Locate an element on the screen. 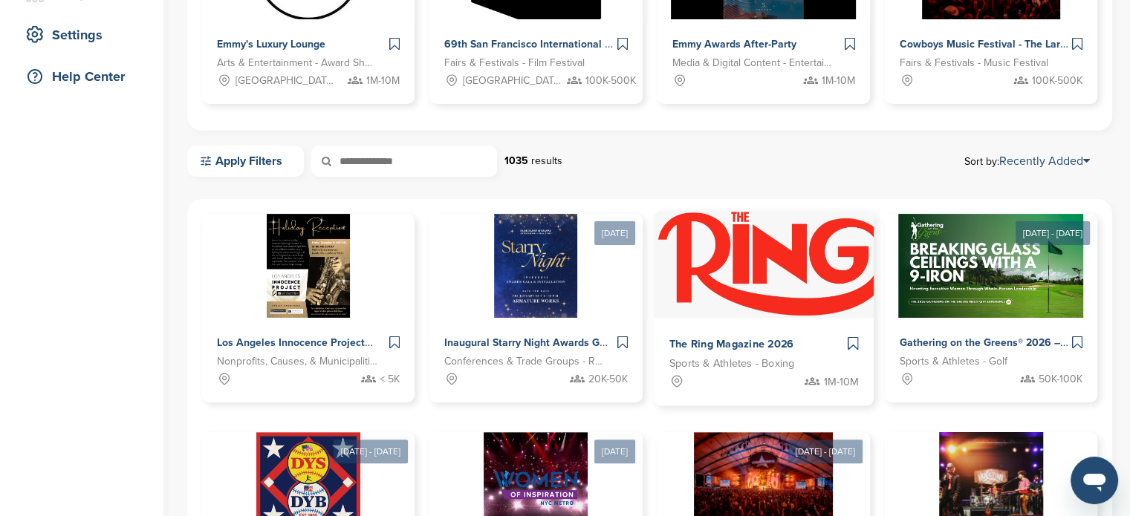 The image size is (1130, 516). span: results is located at coordinates (547, 160).